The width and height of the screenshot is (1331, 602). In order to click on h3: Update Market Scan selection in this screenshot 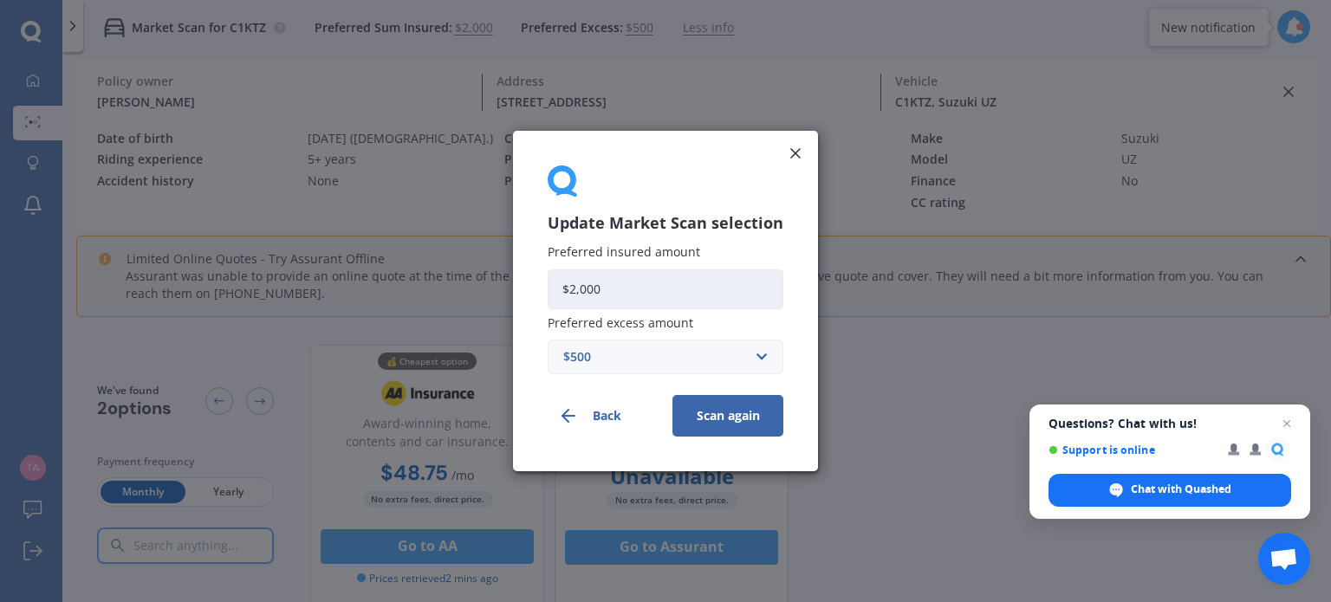, I will do `click(665, 223)`.